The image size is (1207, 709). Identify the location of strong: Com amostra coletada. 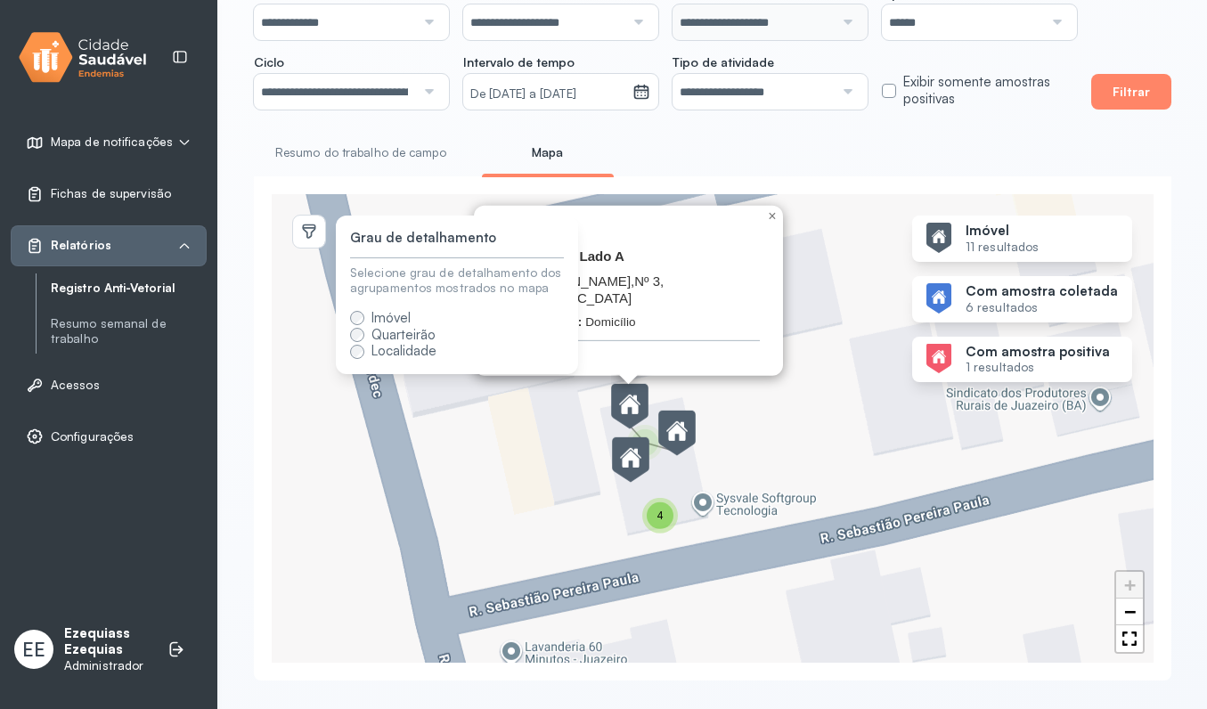
(1041, 291).